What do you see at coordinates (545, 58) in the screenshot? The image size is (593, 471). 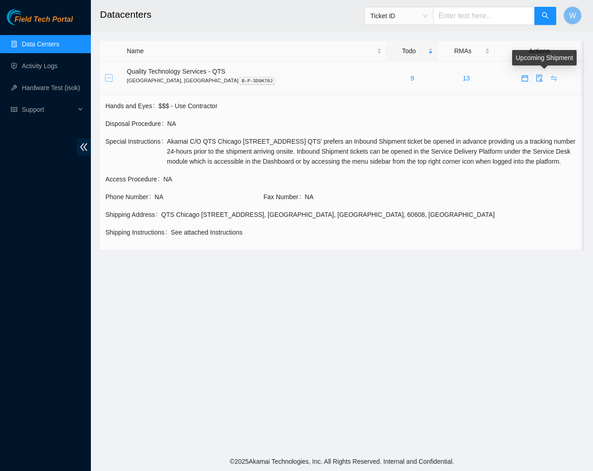 I see `div: Upcoming Shipment` at bounding box center [545, 58].